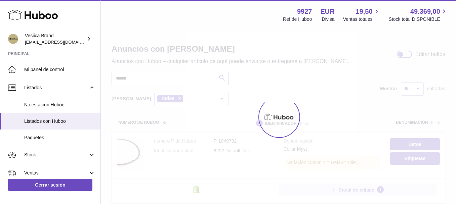 This screenshot has height=204, width=456. What do you see at coordinates (55, 39) in the screenshot?
I see `div: Vesiica Brand` at bounding box center [55, 39].